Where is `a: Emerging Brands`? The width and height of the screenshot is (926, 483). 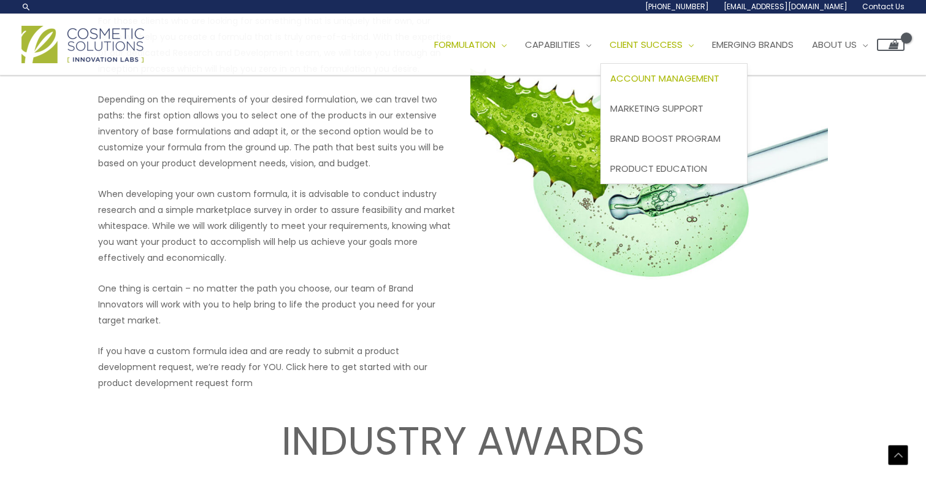
a: Emerging Brands is located at coordinates (752, 45).